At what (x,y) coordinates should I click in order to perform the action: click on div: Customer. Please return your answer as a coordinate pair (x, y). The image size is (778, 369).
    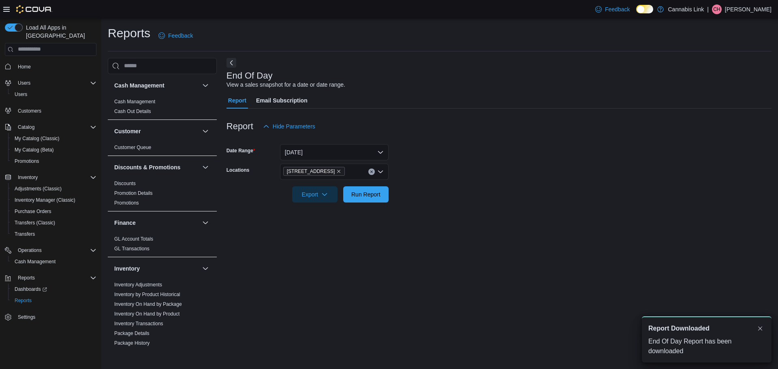
    Looking at the image, I should click on (162, 149).